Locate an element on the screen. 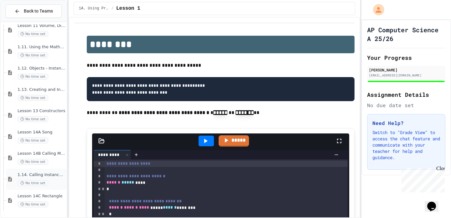 Image resolution: width=451 pixels, height=218 pixels. span: 1.14. Calling Instance Methods is located at coordinates (41, 175).